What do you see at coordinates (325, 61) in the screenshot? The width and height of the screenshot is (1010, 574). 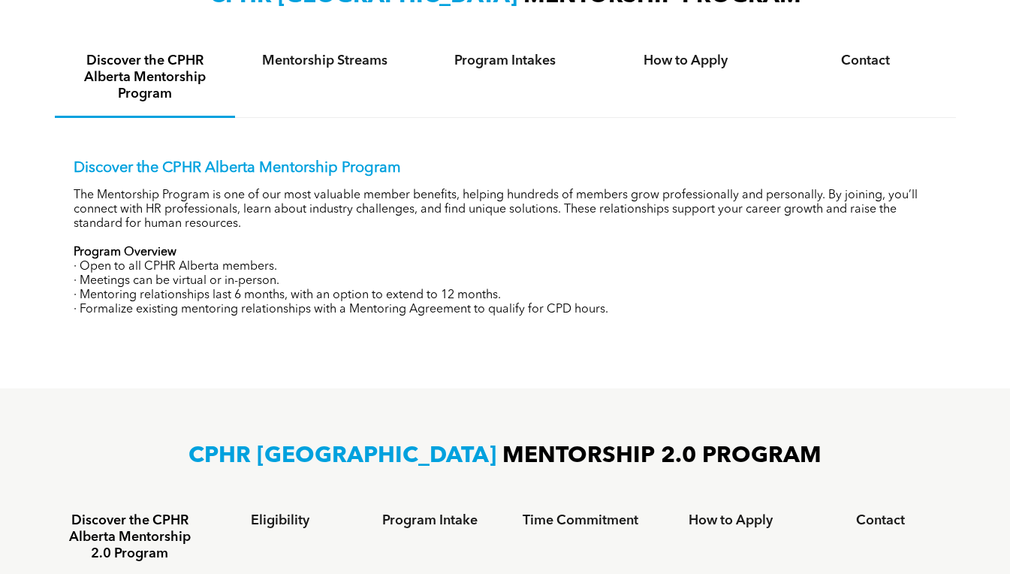 I see `h4: Mentorship Streams` at bounding box center [325, 61].